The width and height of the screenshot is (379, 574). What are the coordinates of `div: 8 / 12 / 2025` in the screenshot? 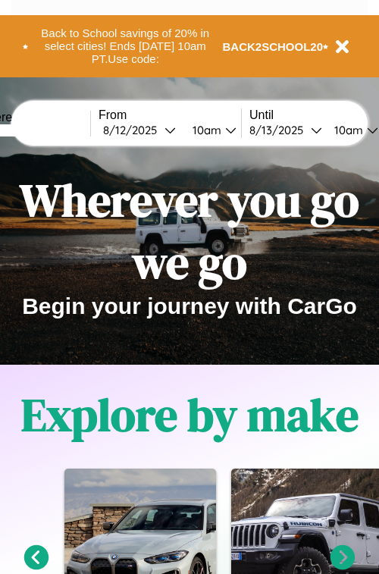 It's located at (133, 130).